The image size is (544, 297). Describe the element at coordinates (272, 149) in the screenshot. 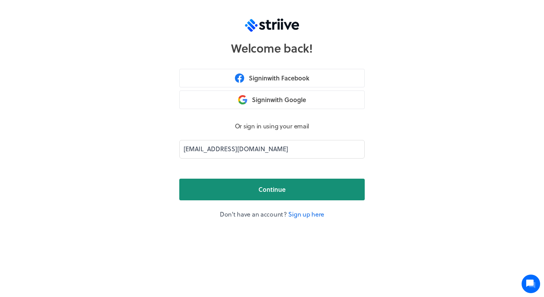

I see `input: Enter your email to continue...` at that location.